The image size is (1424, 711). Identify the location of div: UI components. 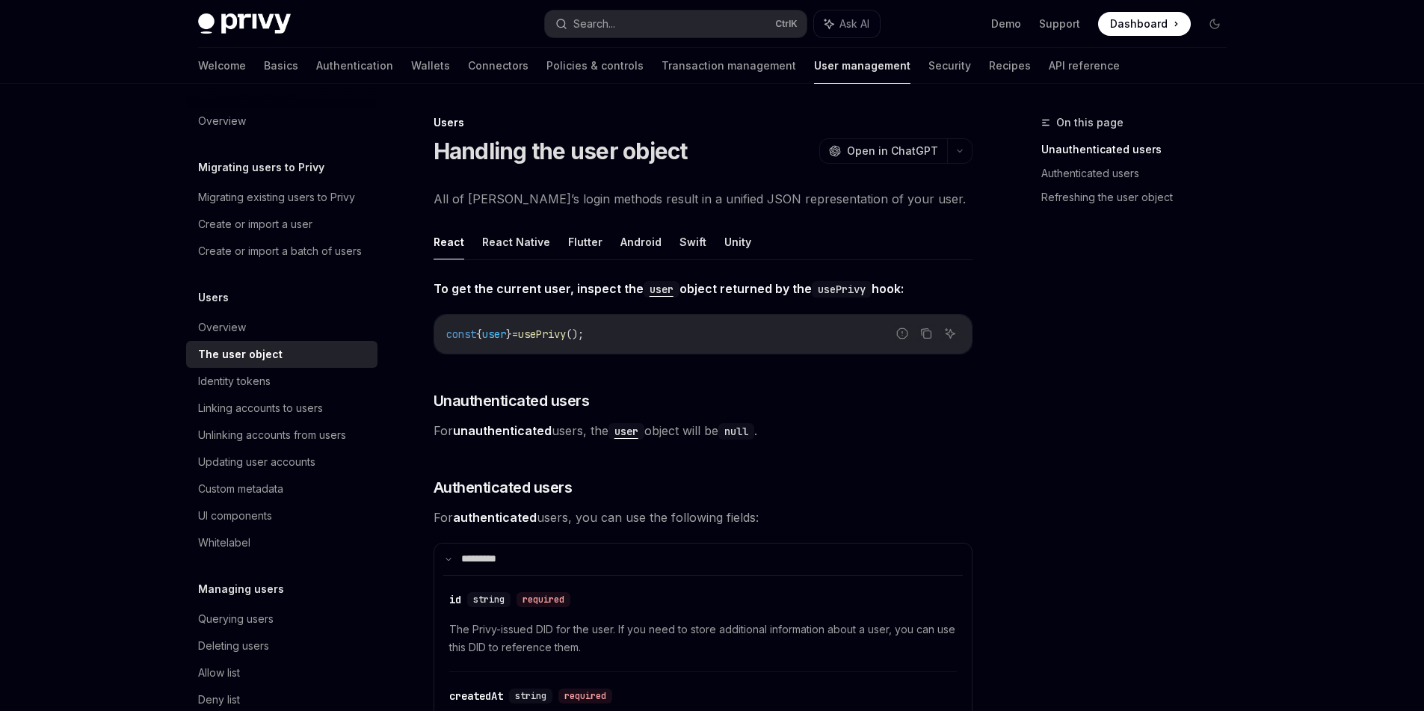
(235, 516).